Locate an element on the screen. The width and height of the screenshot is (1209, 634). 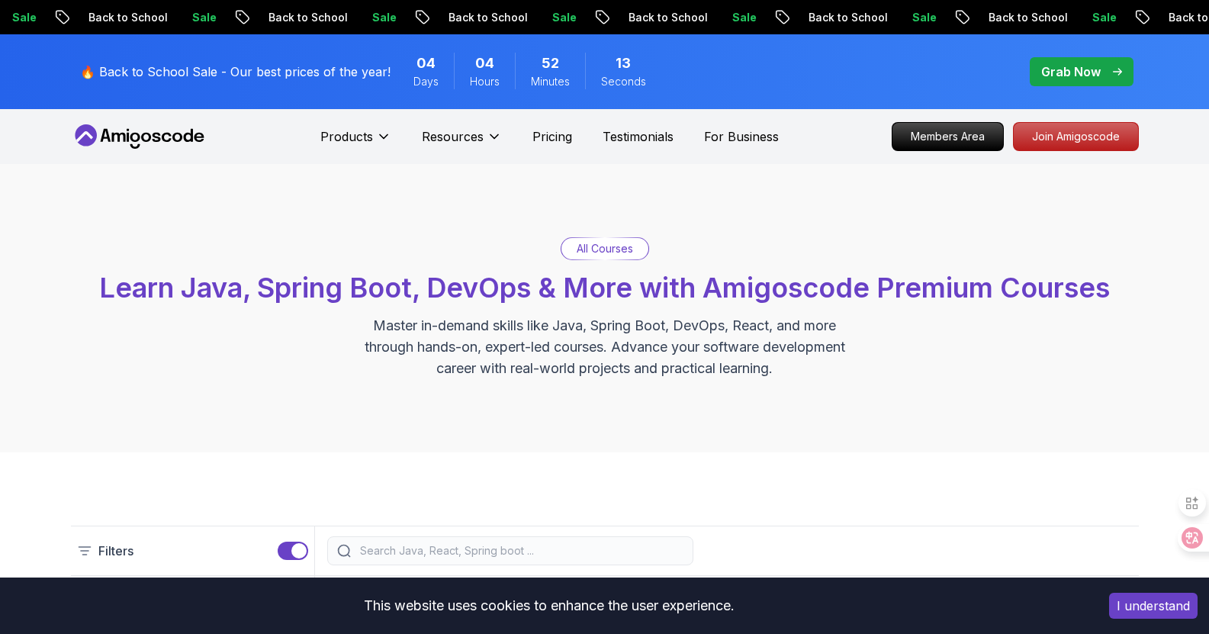
span: 13 Seconds is located at coordinates (623, 63).